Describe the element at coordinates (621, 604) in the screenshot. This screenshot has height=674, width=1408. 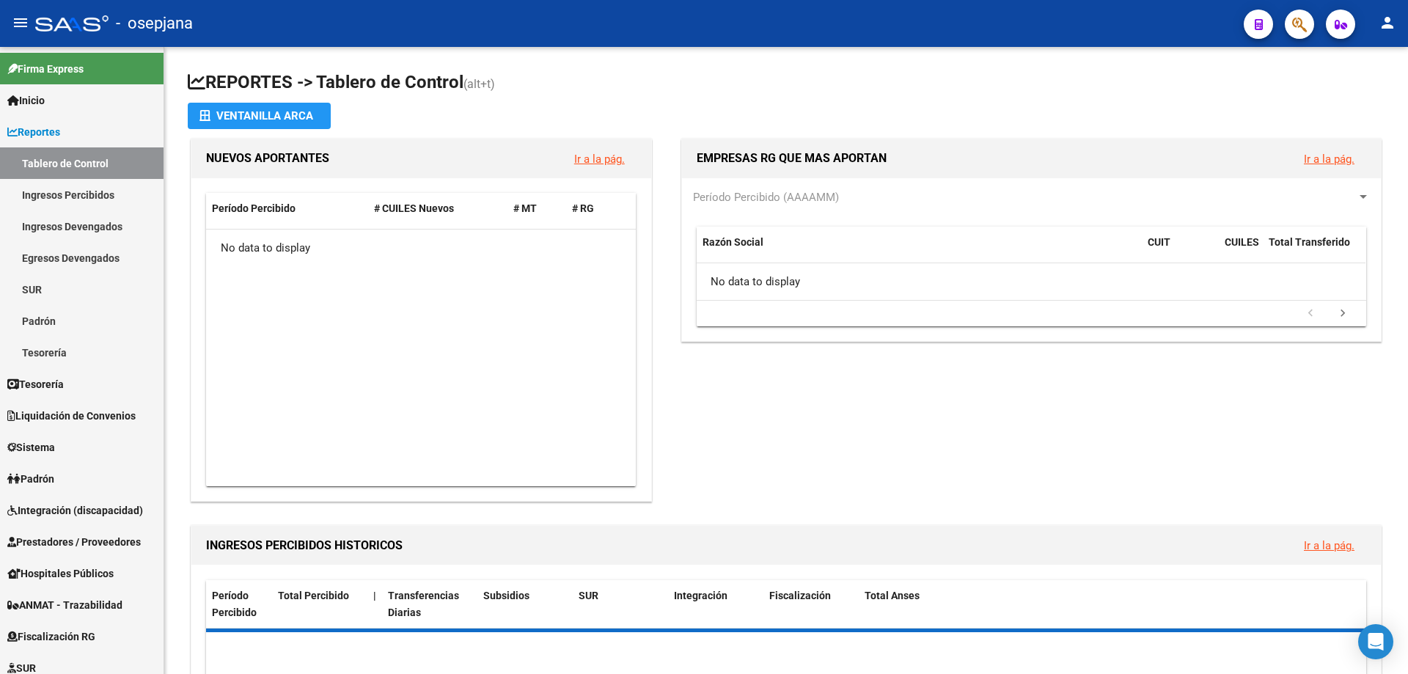
I see `datatable-header-cell: SUR` at that location.